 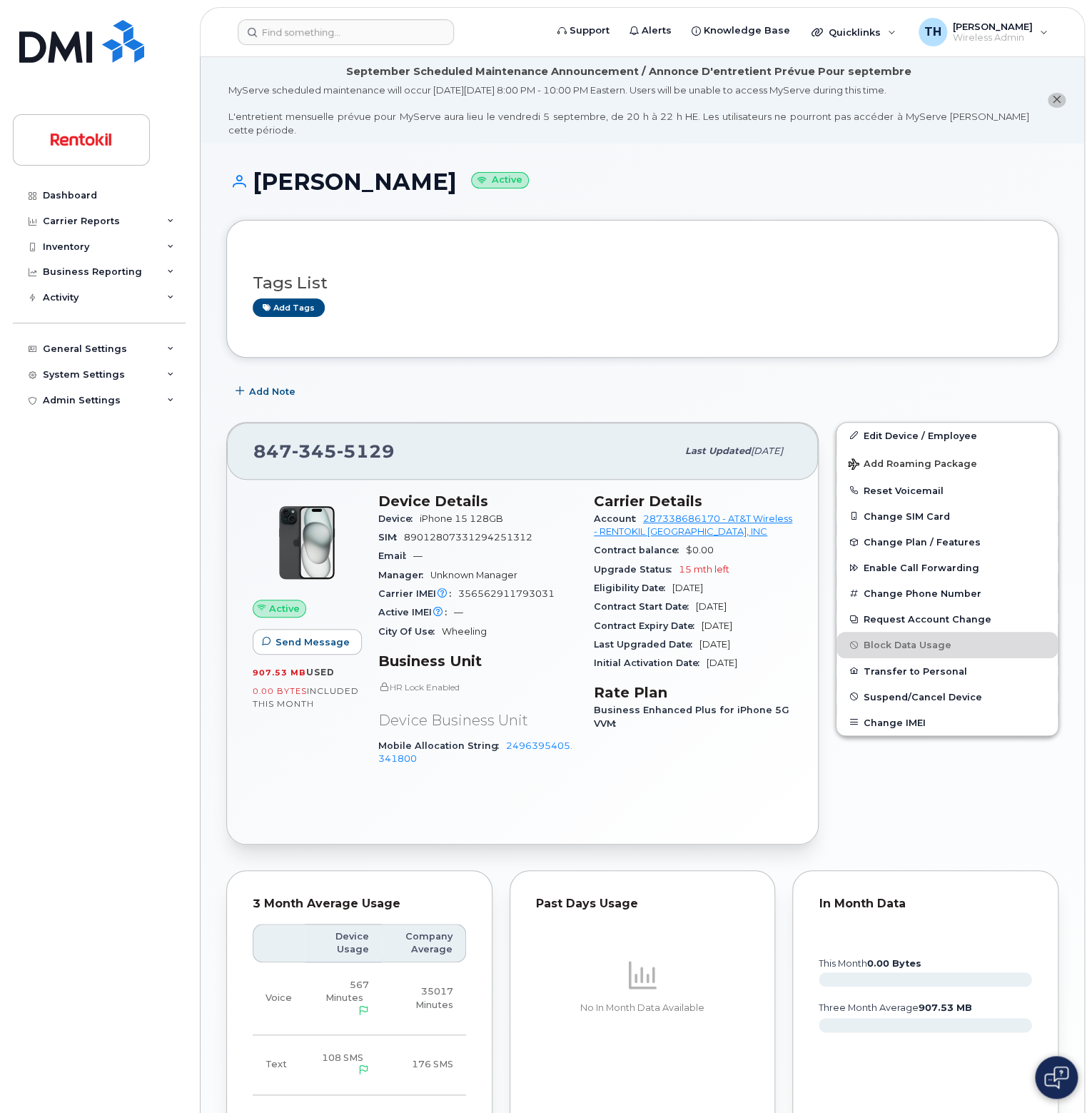 What do you see at coordinates (305, 696) in the screenshot?
I see `span: included this month` at bounding box center [305, 696].